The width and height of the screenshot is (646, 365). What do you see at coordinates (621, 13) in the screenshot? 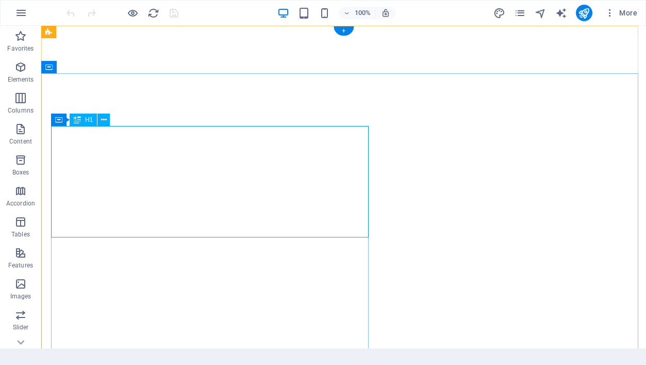
I see `button: More` at bounding box center [621, 13].